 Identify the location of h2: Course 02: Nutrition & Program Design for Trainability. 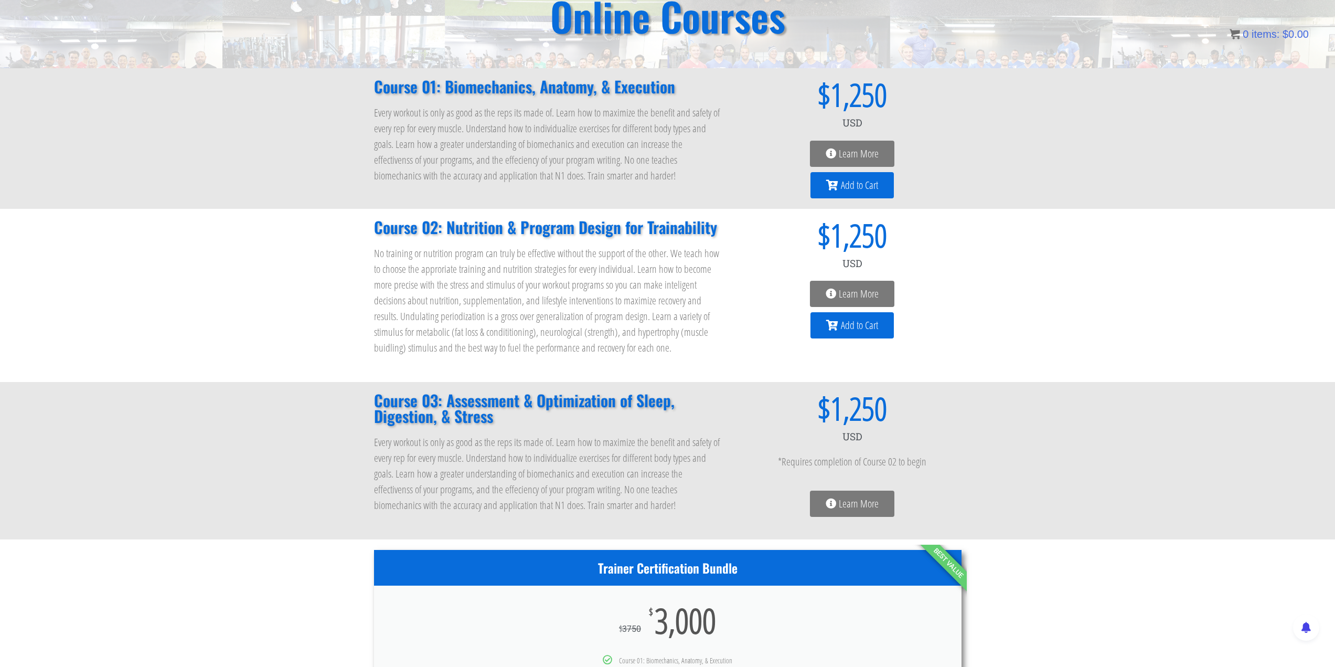
(548, 227).